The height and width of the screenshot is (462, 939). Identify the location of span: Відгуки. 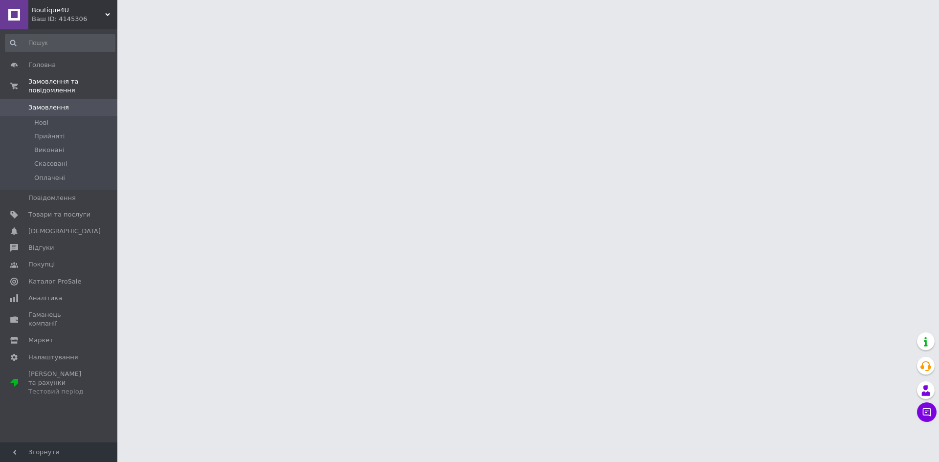
(41, 248).